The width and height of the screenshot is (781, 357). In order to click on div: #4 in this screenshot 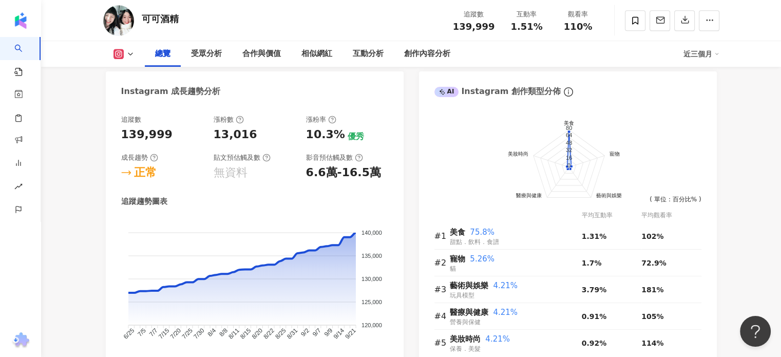, I will do `click(442, 316)`.